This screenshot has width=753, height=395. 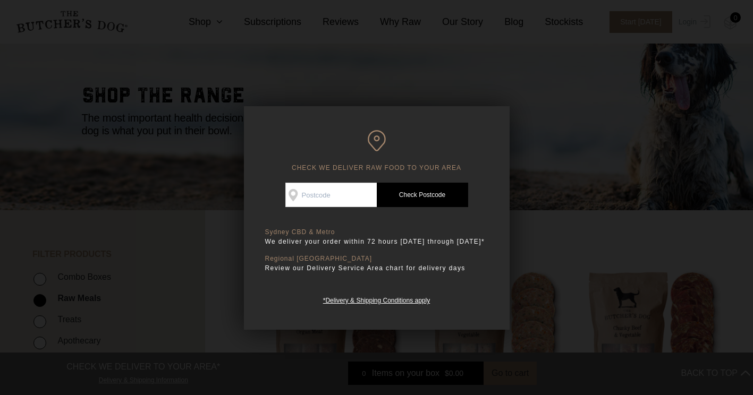 I want to click on p: Sydney CBD & Metro, so click(x=377, y=232).